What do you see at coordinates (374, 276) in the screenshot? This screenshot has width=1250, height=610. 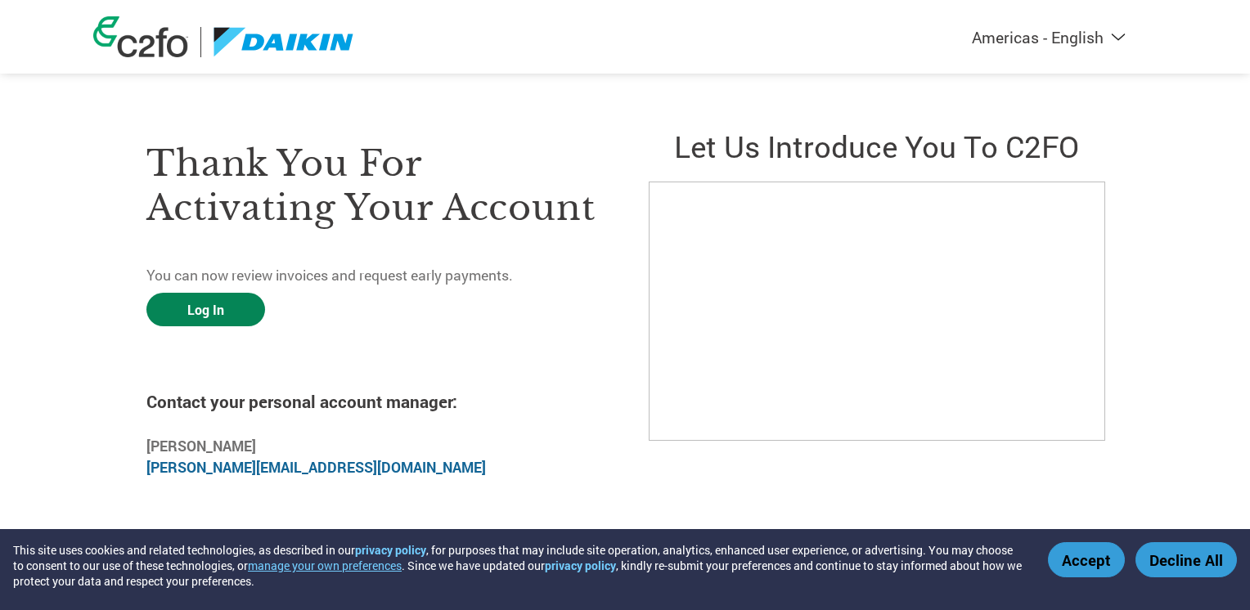 I see `p: You can now review invoices and request early payments.` at bounding box center [374, 276].